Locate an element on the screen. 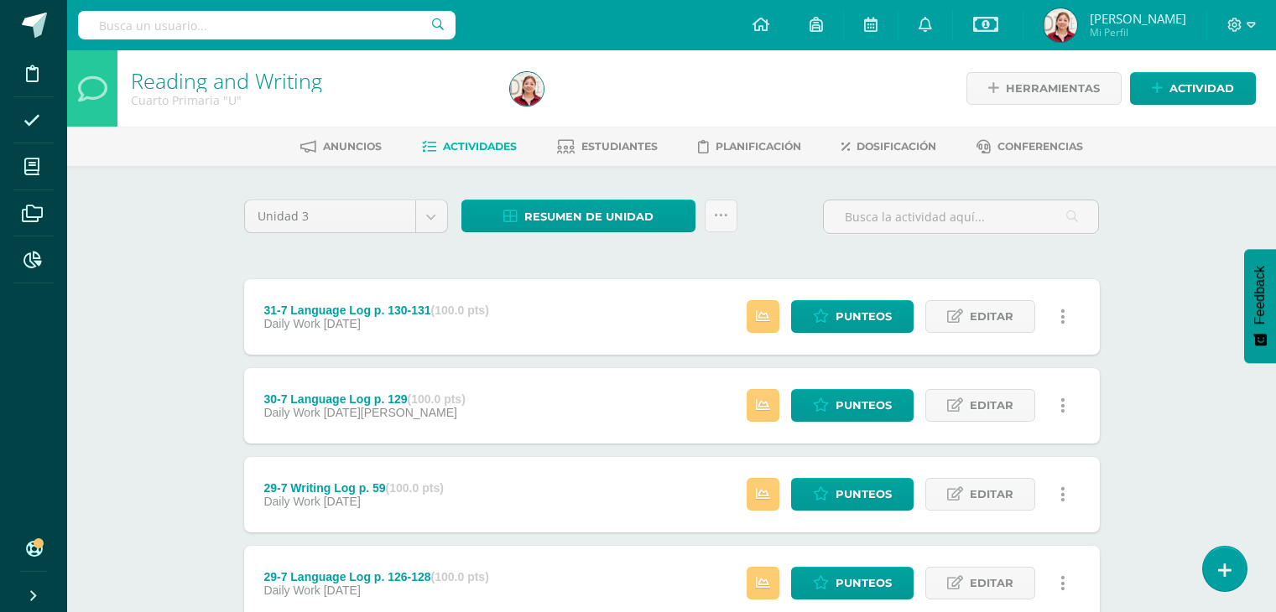 The height and width of the screenshot is (612, 1276). input: Busca un usuario... is located at coordinates (267, 25).